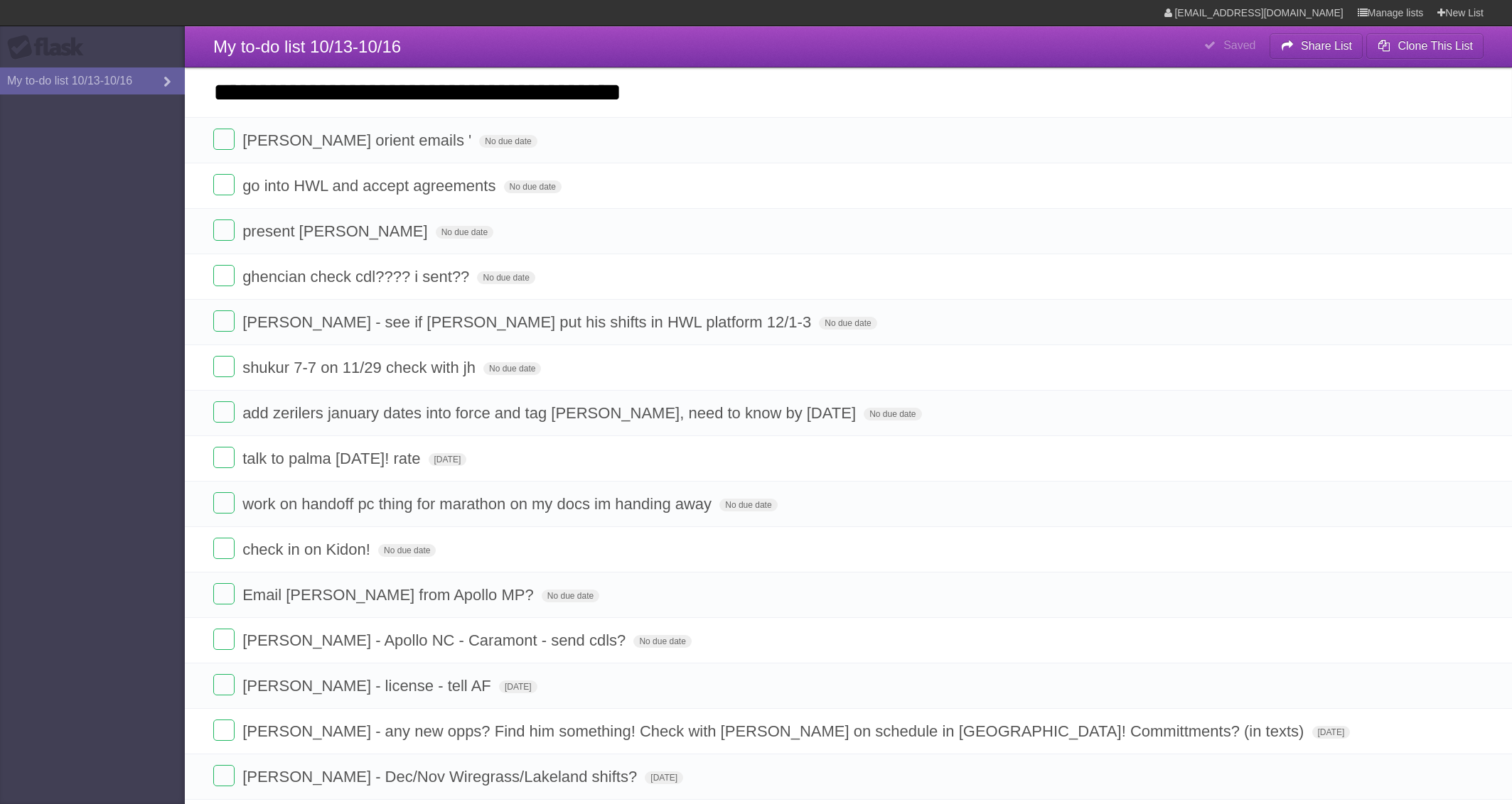 Image resolution: width=1512 pixels, height=804 pixels. Describe the element at coordinates (1326, 46) in the screenshot. I see `b: Share List` at that location.